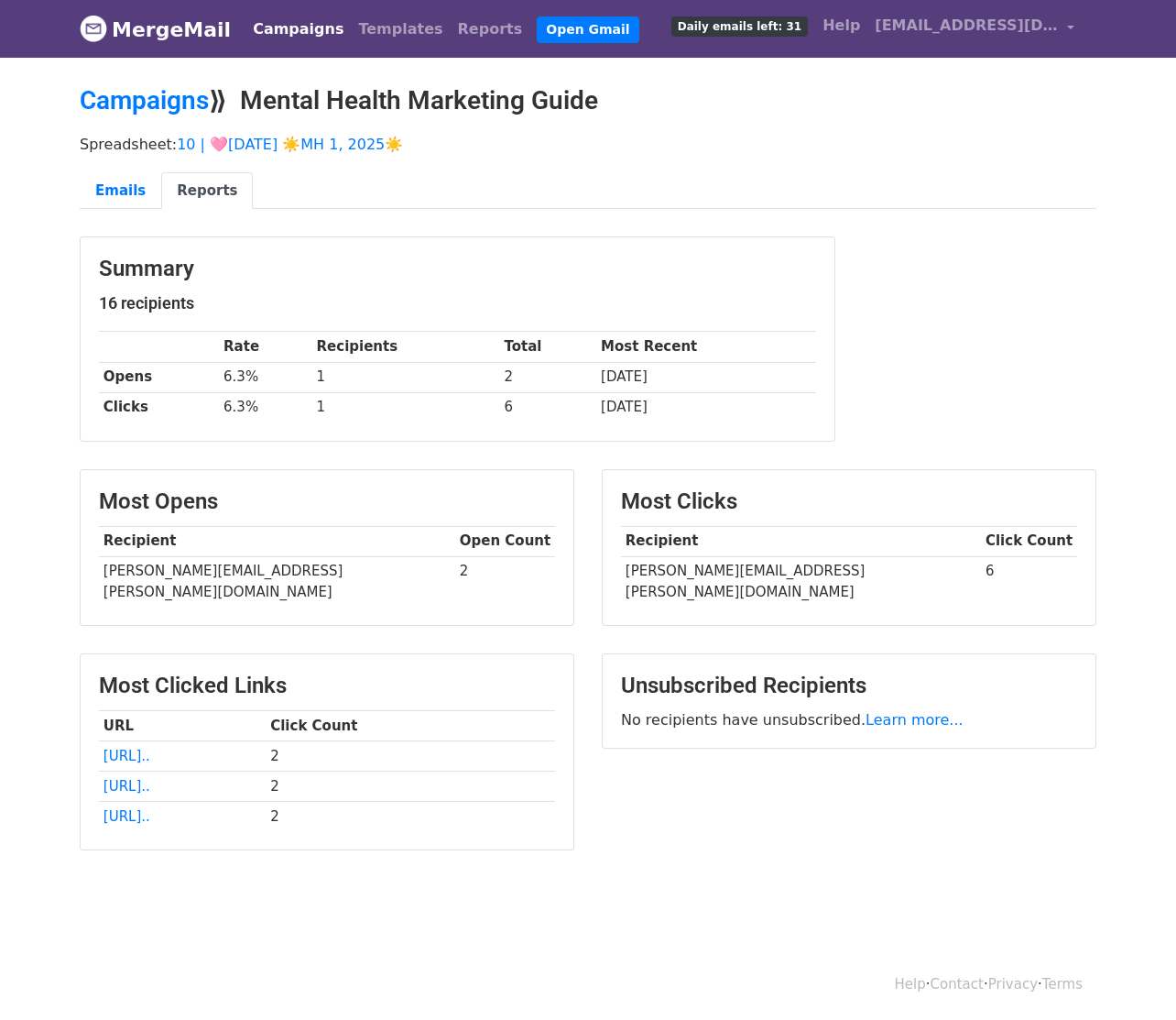  What do you see at coordinates (588, 101) in the screenshot?
I see `h2: ⟫ Mental Health Marketing Guide` at bounding box center [588, 101].